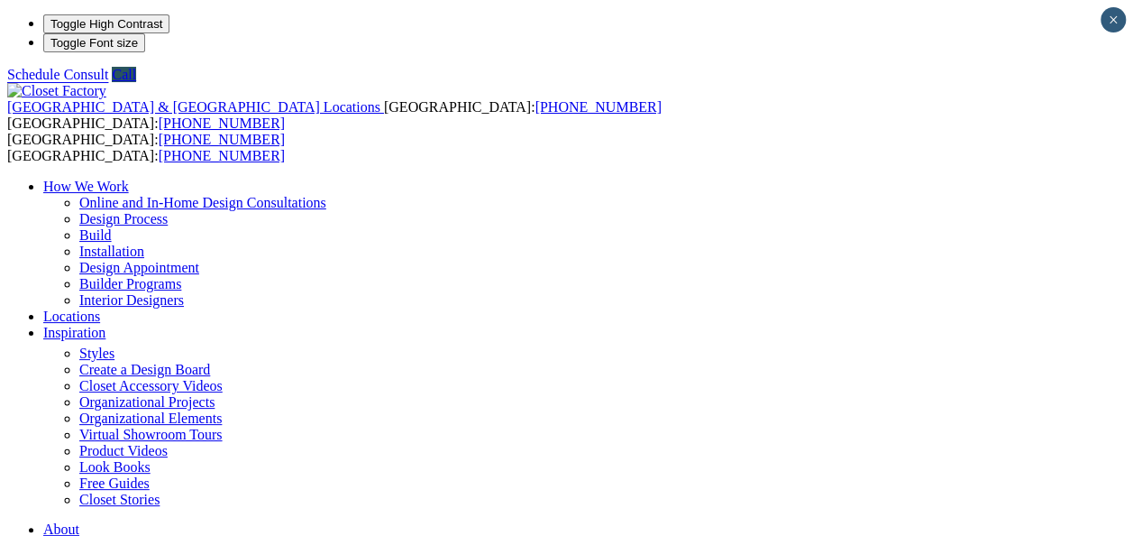  Describe the element at coordinates (151, 417) in the screenshot. I see `a: Organizational Elements` at that location.